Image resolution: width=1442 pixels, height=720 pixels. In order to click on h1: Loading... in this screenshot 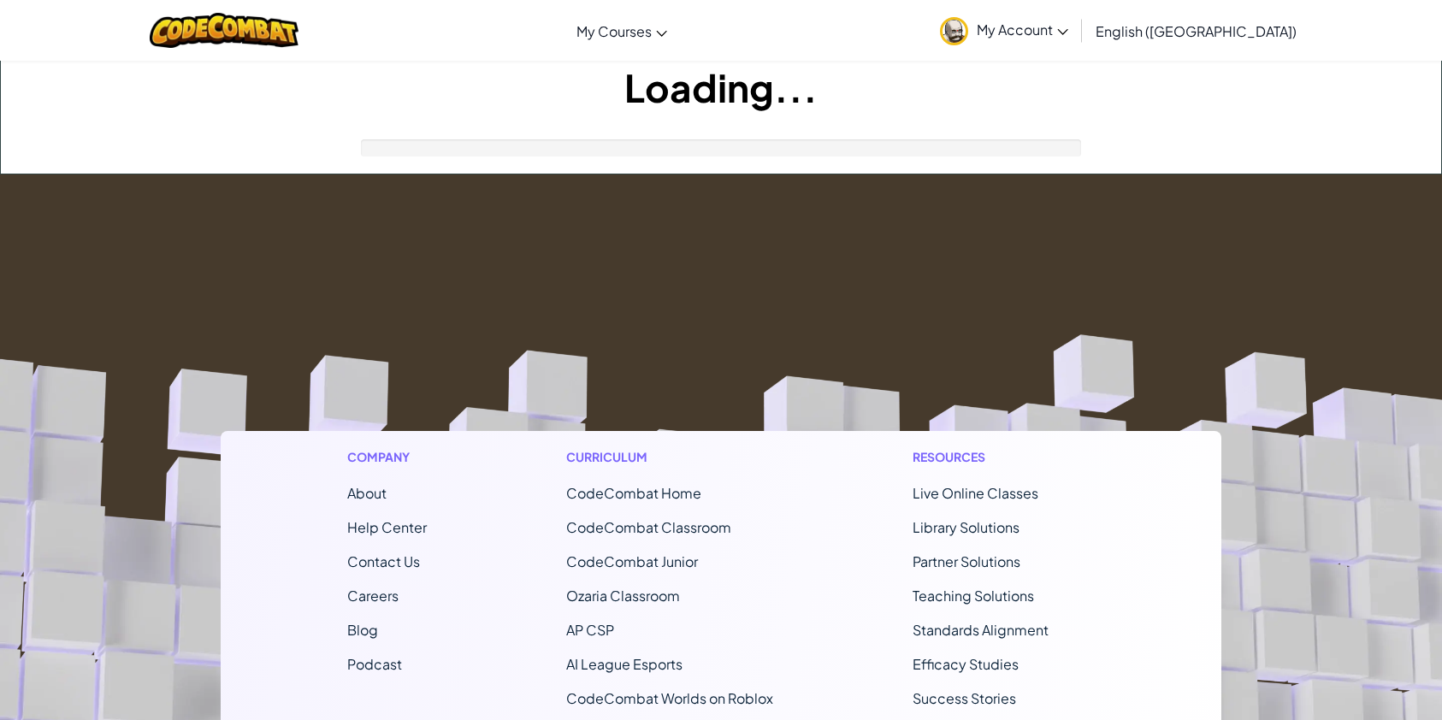, I will do `click(721, 87)`.